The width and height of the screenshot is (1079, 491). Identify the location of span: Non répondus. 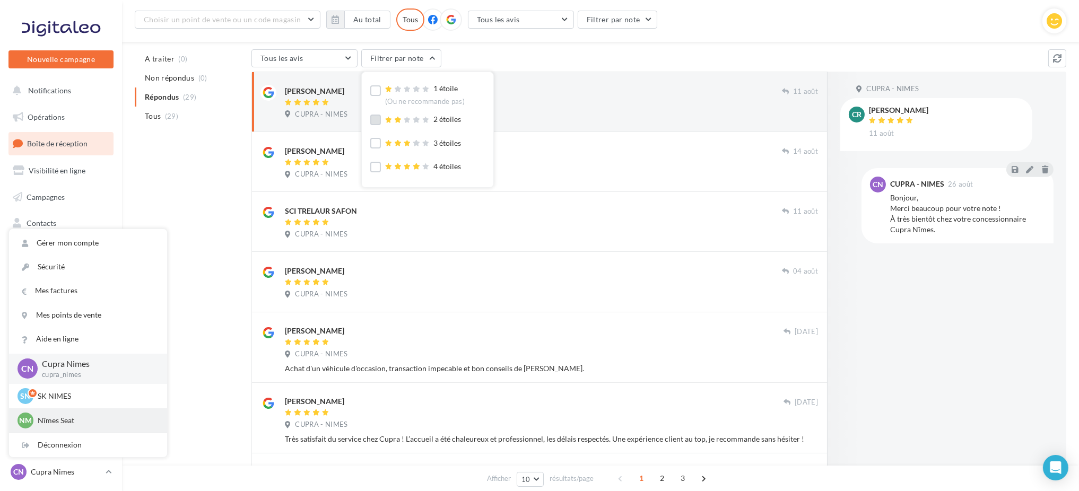
(169, 78).